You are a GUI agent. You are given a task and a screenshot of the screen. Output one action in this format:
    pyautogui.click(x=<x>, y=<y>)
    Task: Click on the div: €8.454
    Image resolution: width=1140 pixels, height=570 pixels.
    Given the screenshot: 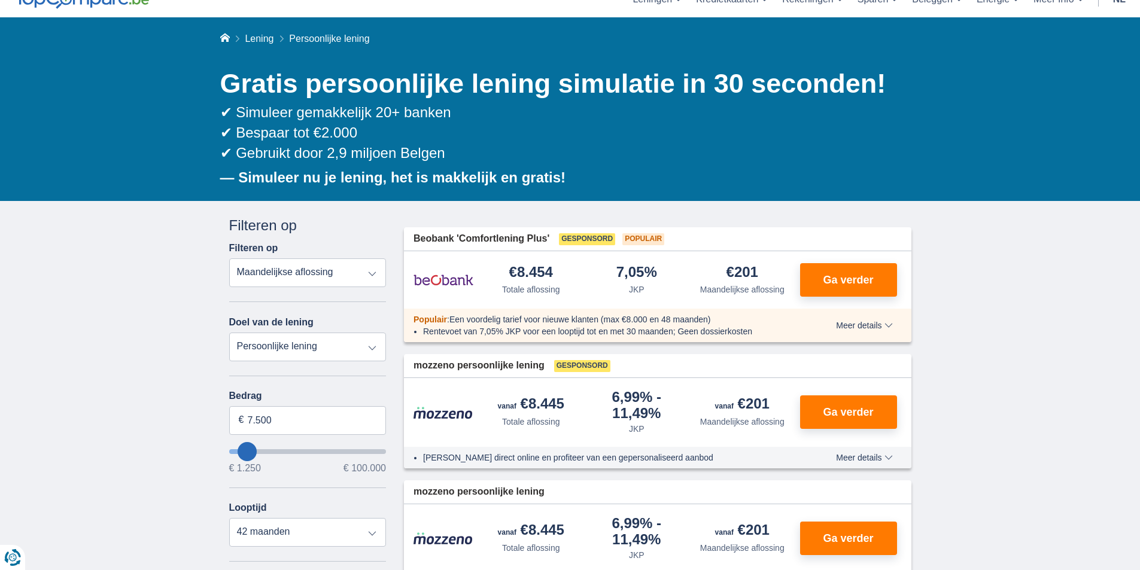 What is the action you would take?
    pyautogui.click(x=531, y=273)
    